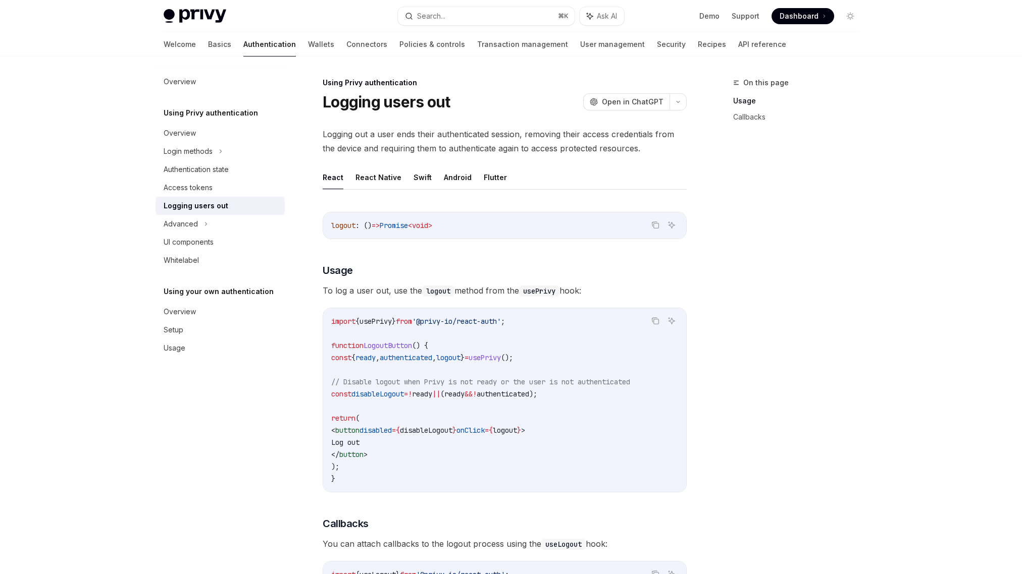 This screenshot has height=574, width=1022. What do you see at coordinates (503, 394) in the screenshot?
I see `span: authenticated` at bounding box center [503, 394].